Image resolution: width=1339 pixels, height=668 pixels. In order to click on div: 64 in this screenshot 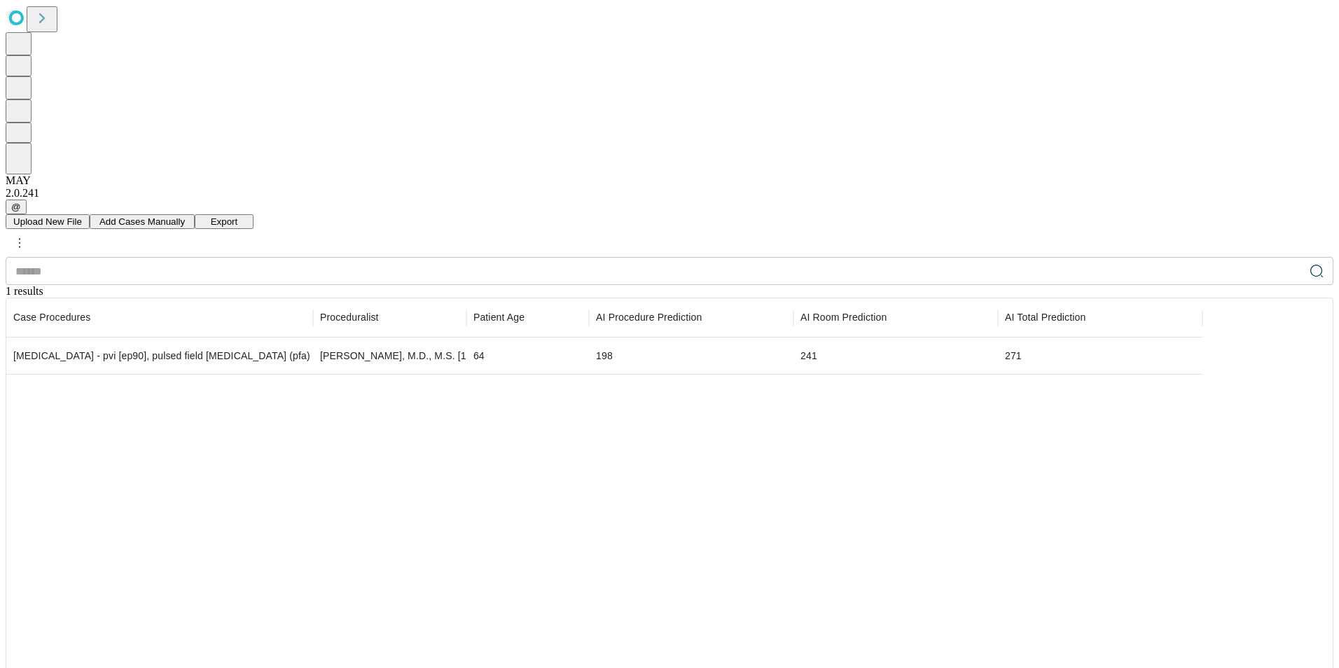, I will do `click(527, 356)`.